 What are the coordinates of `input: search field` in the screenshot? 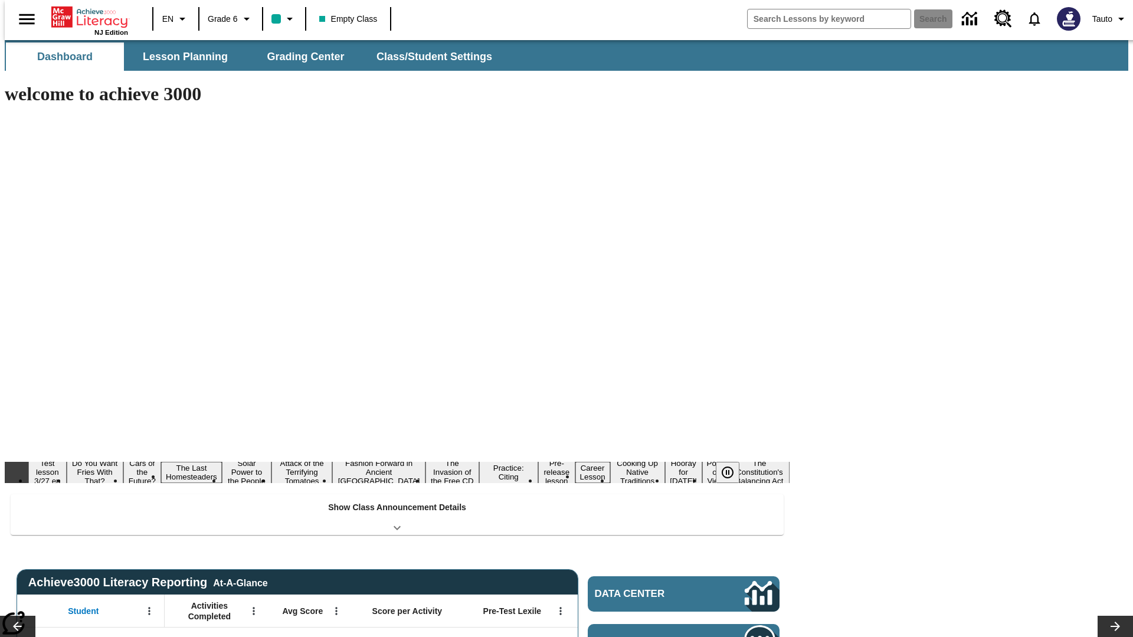 It's located at (829, 19).